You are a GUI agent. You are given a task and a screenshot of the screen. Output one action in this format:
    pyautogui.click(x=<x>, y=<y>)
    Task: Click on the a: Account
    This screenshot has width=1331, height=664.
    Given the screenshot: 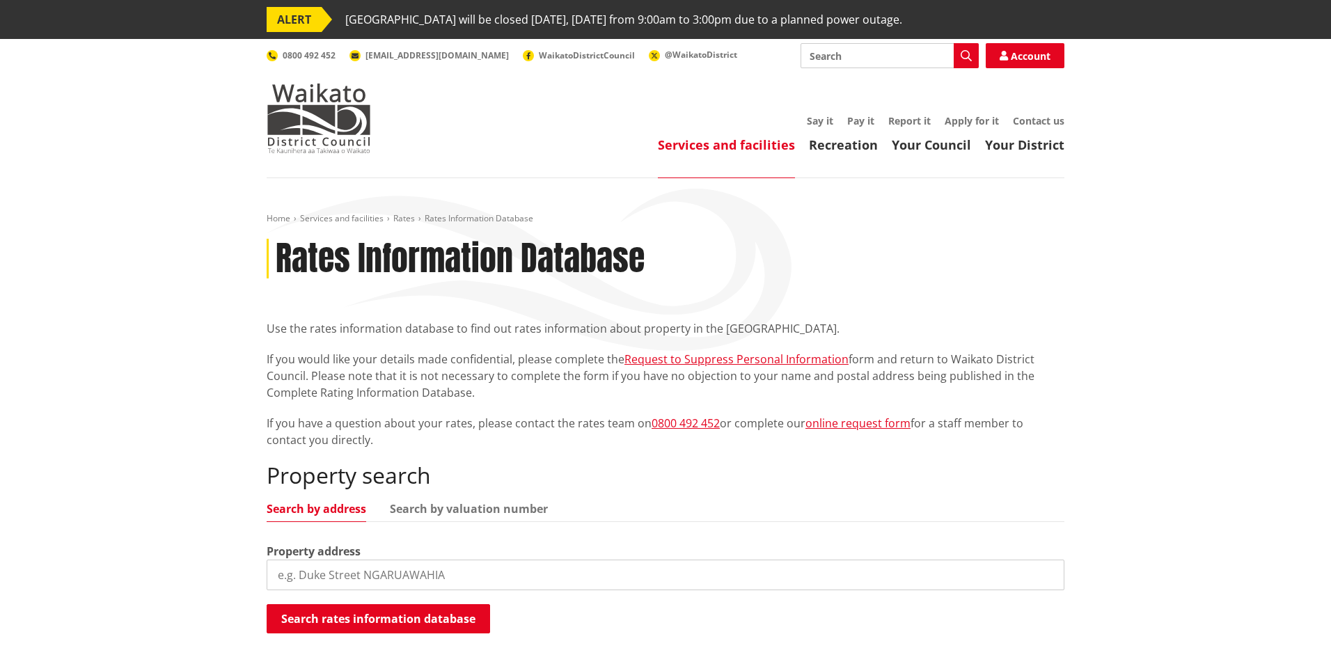 What is the action you would take?
    pyautogui.click(x=1025, y=56)
    